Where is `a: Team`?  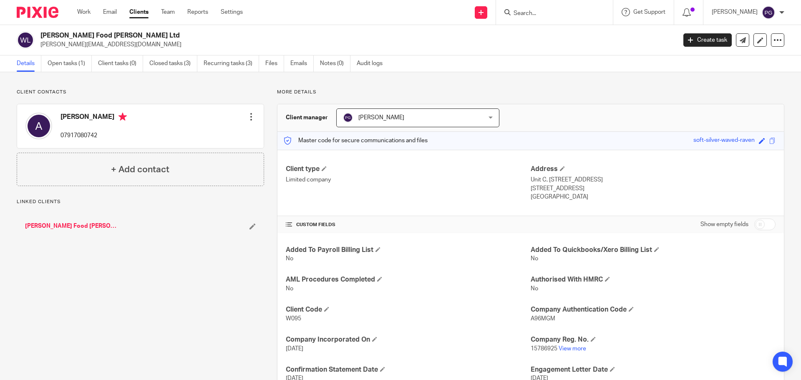
a: Team is located at coordinates (168, 12).